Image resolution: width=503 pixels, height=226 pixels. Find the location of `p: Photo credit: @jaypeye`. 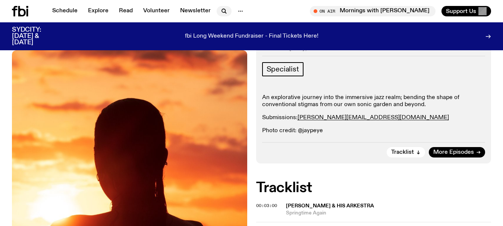

p: Photo credit: @jaypeye is located at coordinates (374, 131).